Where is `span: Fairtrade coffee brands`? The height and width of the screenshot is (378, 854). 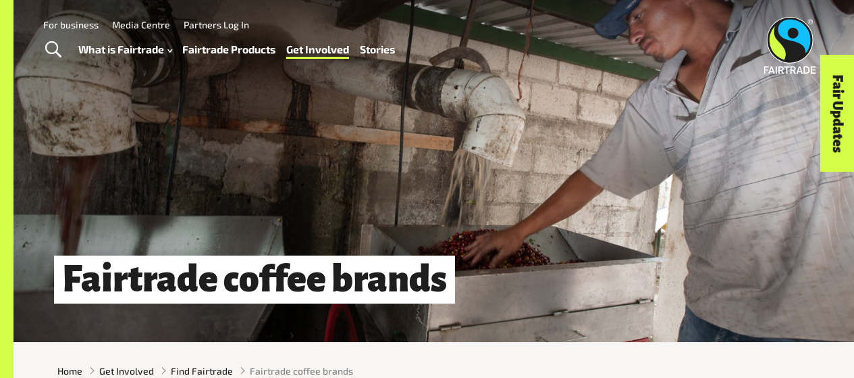
span: Fairtrade coffee brands is located at coordinates (301, 370).